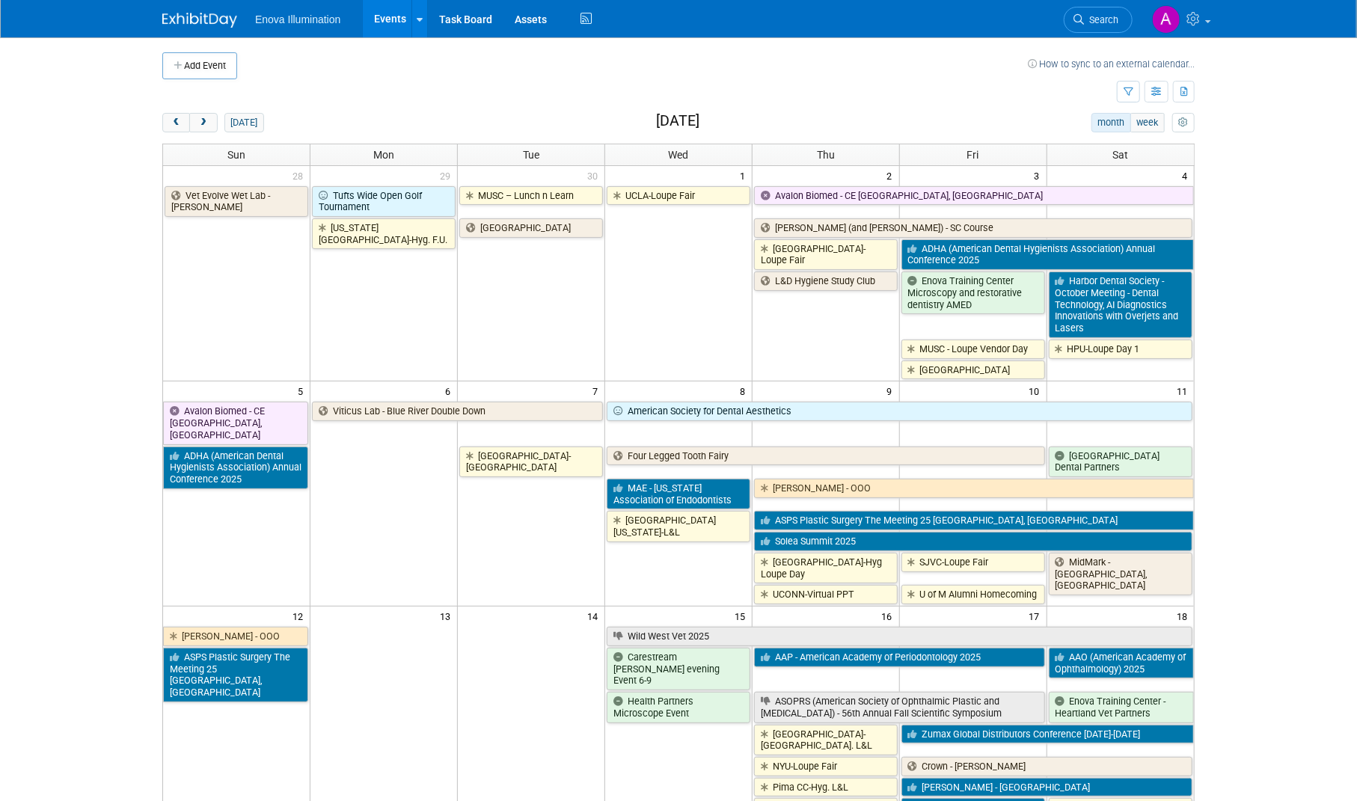 This screenshot has height=801, width=1357. What do you see at coordinates (595, 615) in the screenshot?
I see `span: 14` at bounding box center [595, 615].